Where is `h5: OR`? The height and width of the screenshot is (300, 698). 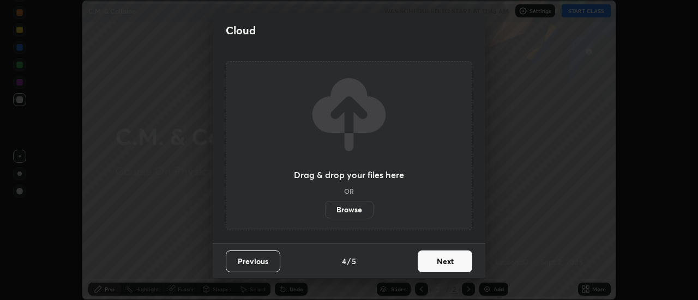
h5: OR is located at coordinates (349, 191).